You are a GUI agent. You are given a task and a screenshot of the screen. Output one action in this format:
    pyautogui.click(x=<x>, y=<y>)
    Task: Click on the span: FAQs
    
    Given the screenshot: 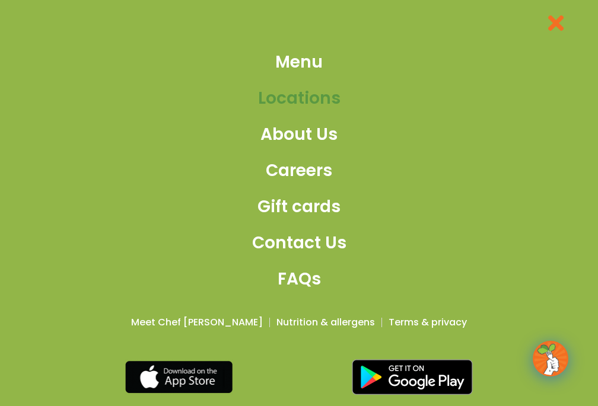 What is the action you would take?
    pyautogui.click(x=299, y=279)
    